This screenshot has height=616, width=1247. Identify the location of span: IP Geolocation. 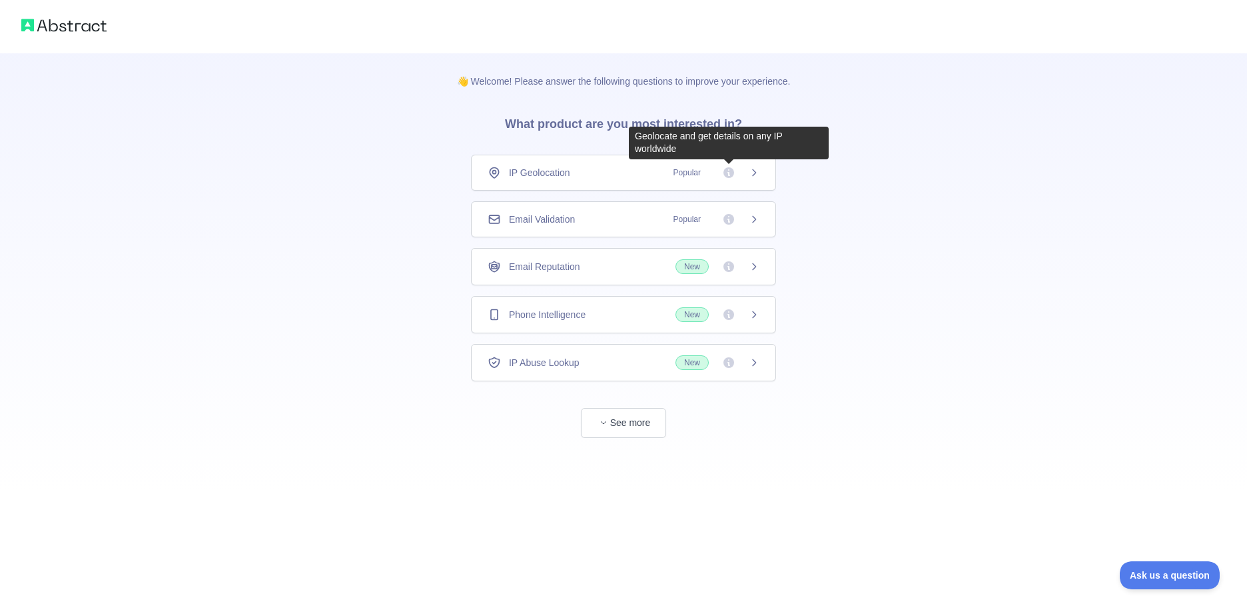
(540, 173).